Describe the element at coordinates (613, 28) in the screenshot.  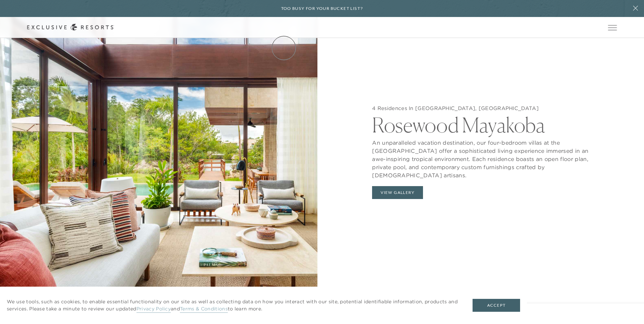
I see `button: Open navigation` at that location.